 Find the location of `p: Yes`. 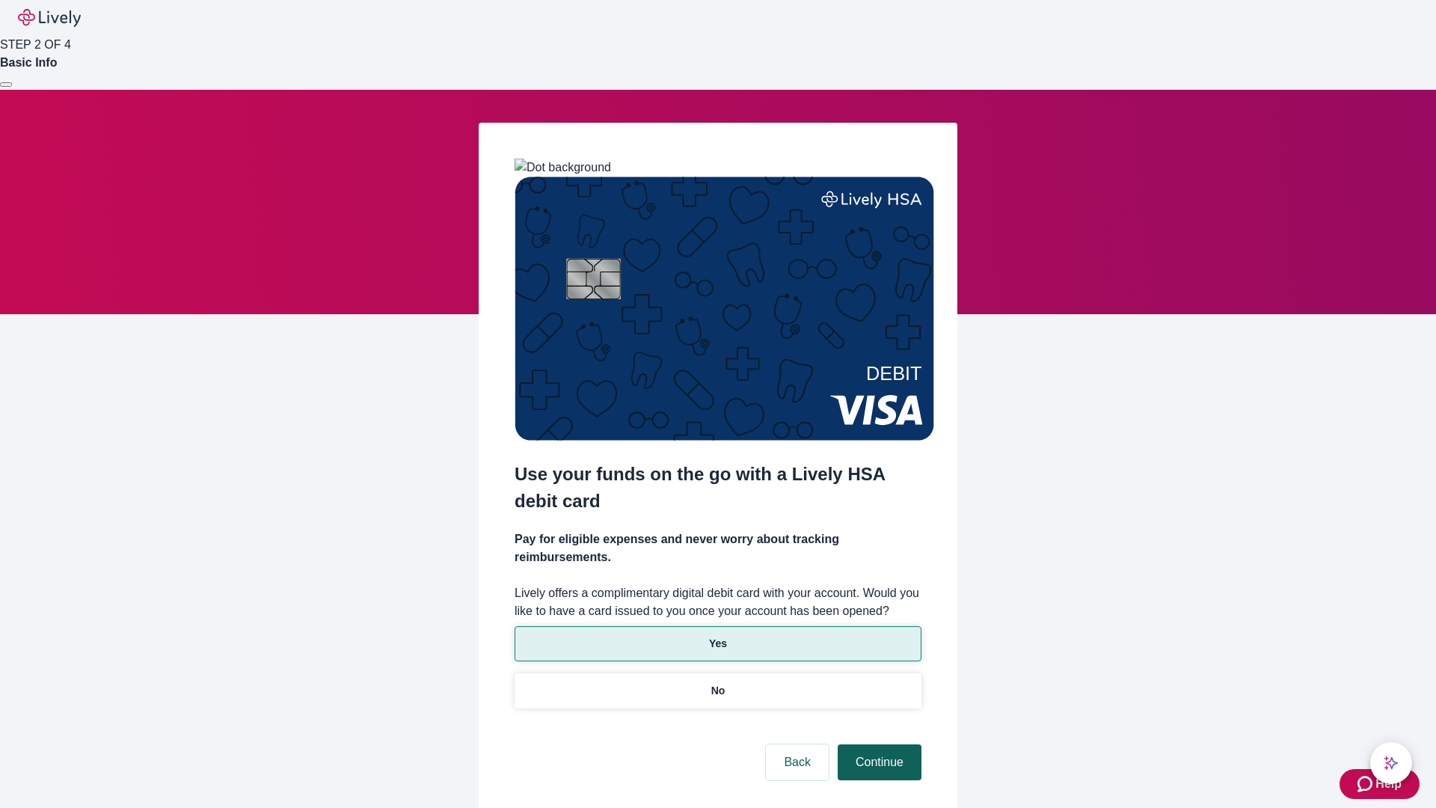

p: Yes is located at coordinates (718, 643).